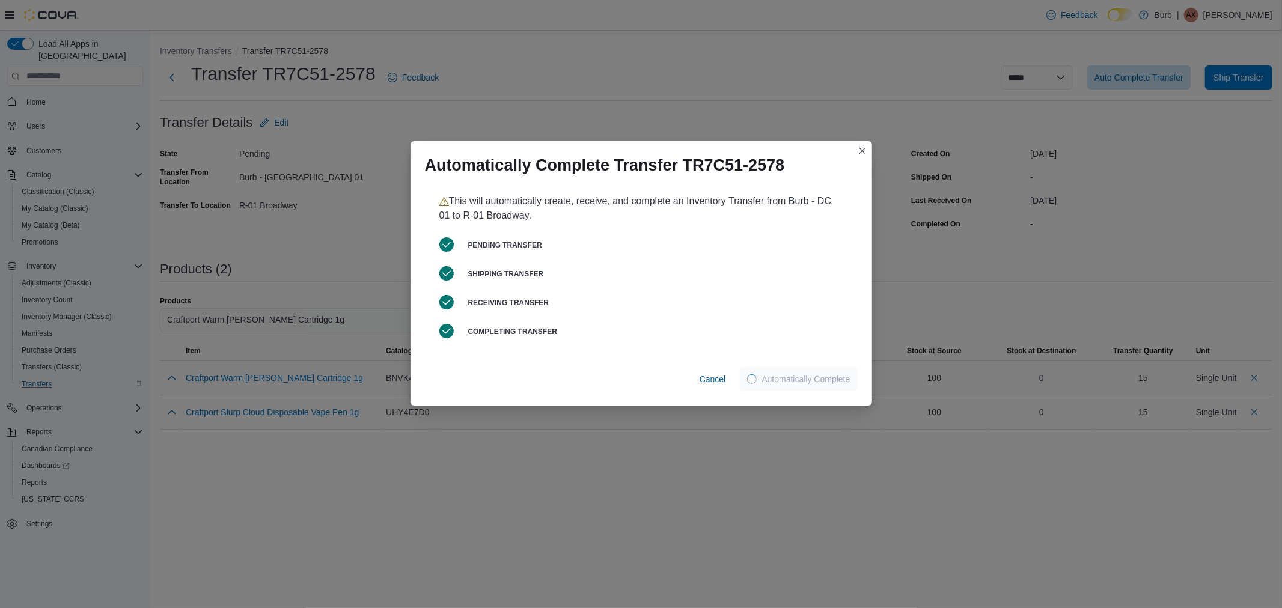 This screenshot has height=608, width=1282. Describe the element at coordinates (805, 379) in the screenshot. I see `span: Automatically Complete` at that location.